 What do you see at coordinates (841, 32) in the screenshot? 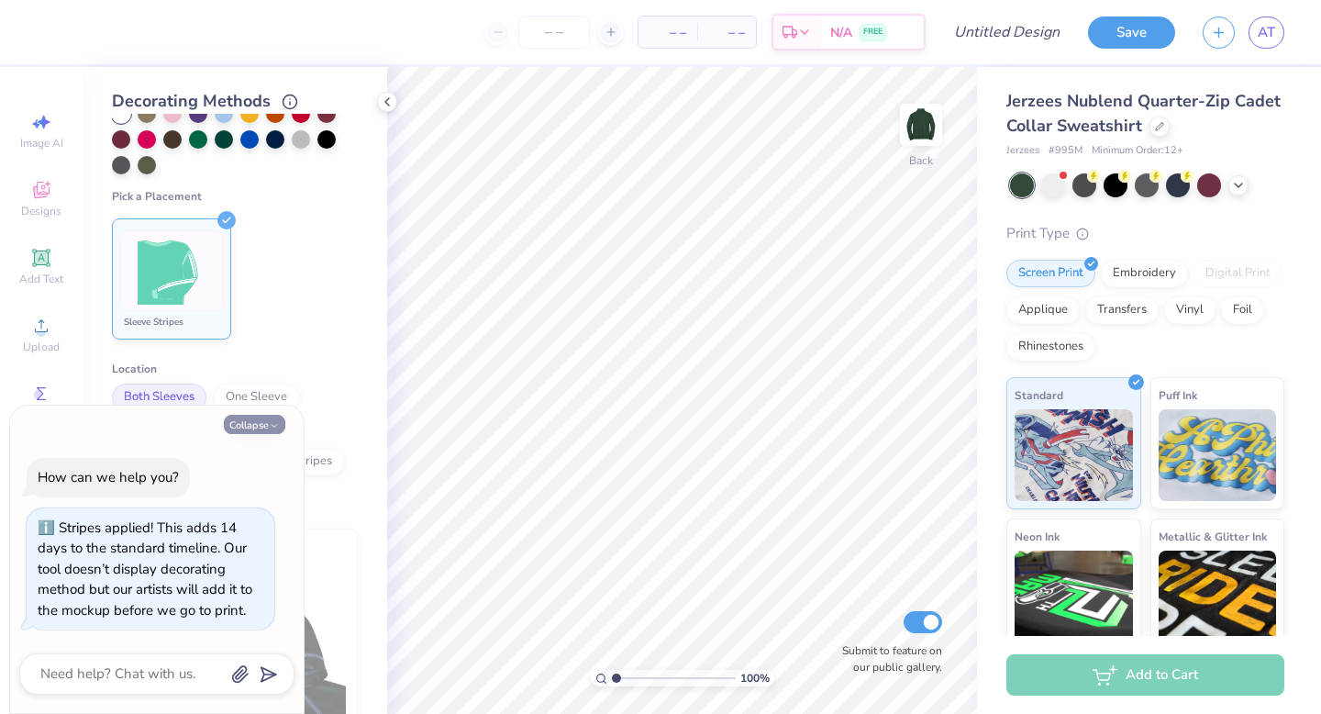
I see `span: N/A` at bounding box center [841, 32].